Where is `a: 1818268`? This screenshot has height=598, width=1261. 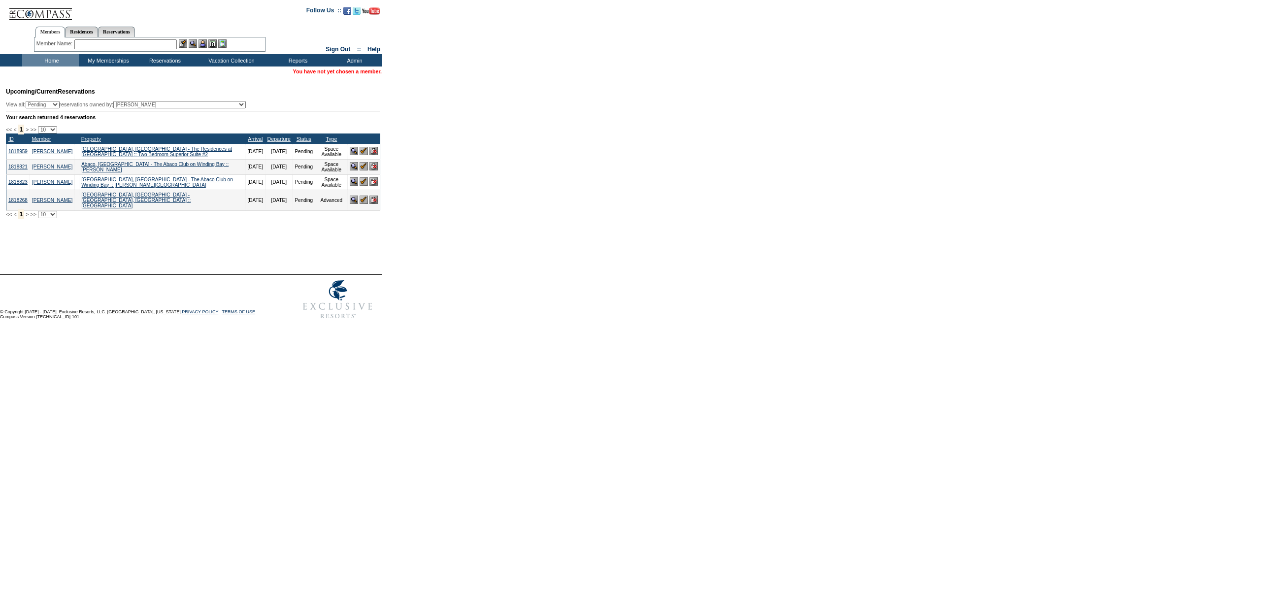
a: 1818268 is located at coordinates (18, 200).